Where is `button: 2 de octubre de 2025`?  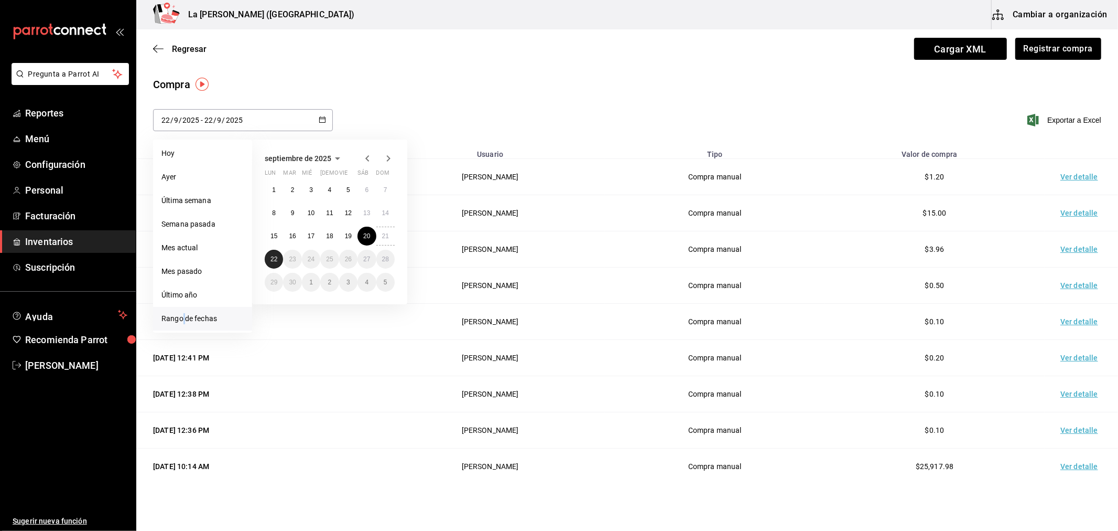 button: 2 de octubre de 2025 is located at coordinates (329, 282).